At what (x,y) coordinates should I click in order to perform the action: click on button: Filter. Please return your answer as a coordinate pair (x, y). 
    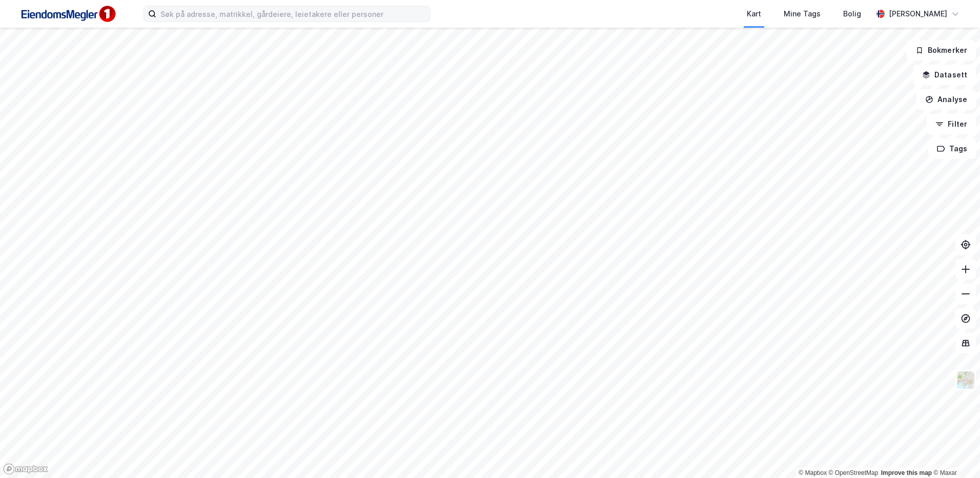
    Looking at the image, I should click on (951, 124).